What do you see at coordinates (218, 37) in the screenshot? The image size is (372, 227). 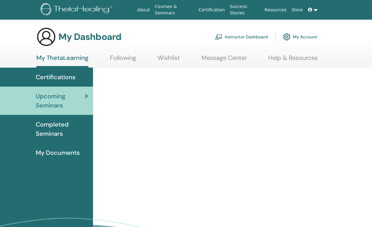 I see `img: chalkboard-teacher.svg` at bounding box center [218, 37].